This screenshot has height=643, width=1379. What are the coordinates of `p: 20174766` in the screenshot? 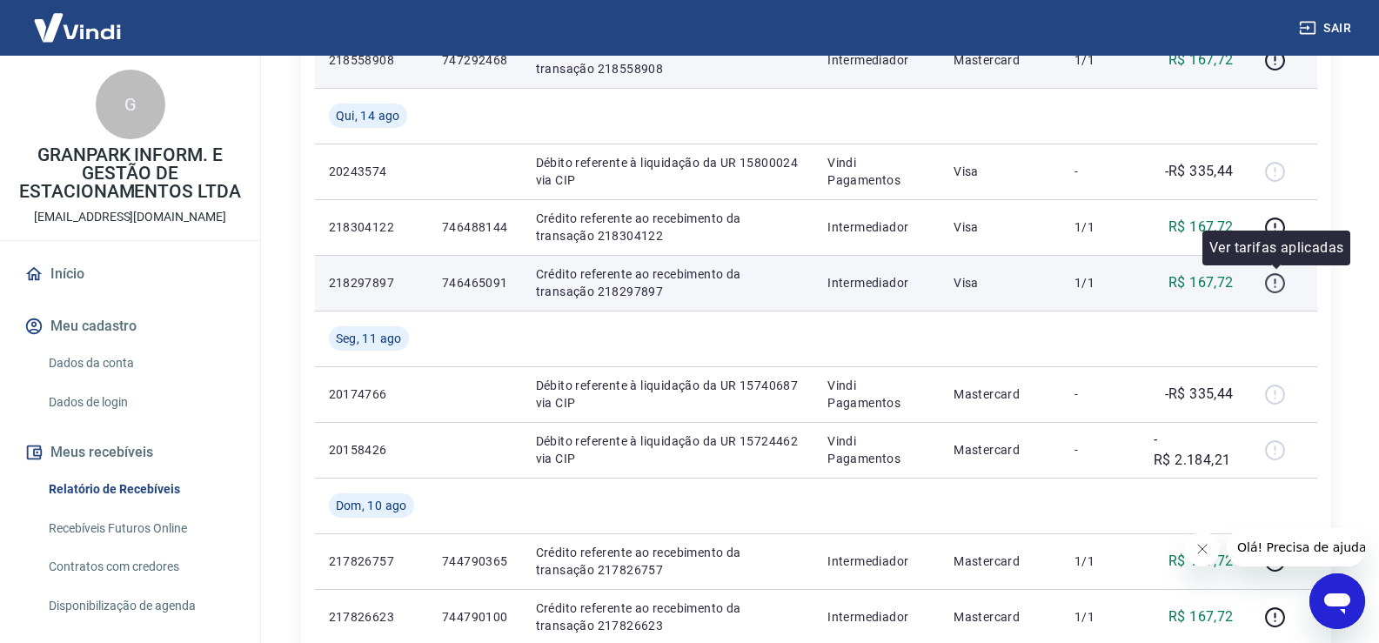 It's located at (371, 394).